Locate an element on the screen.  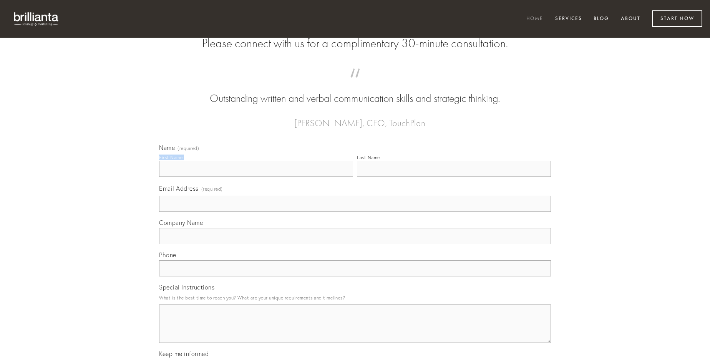
a: Blog is located at coordinates (601, 19).